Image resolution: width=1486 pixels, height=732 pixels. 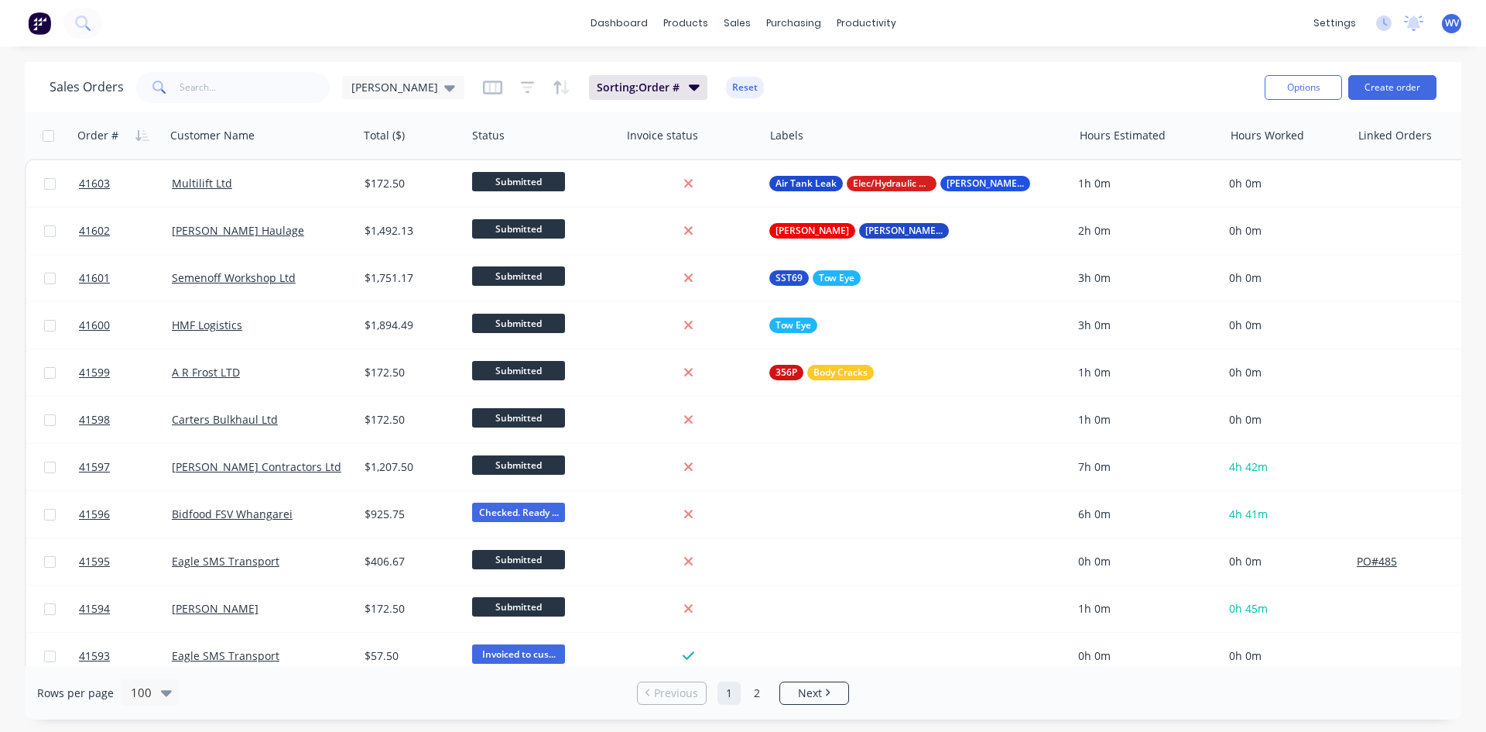 I want to click on button: Tow Eye, so click(x=794, y=325).